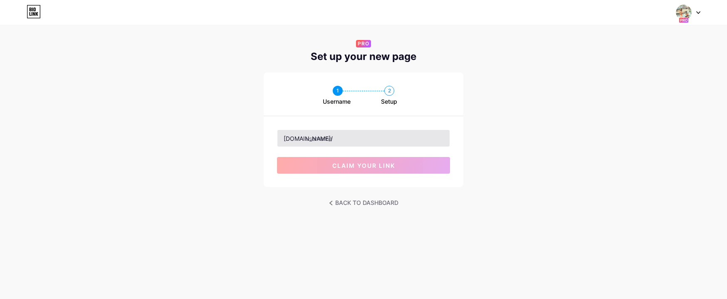  What do you see at coordinates (389, 102) in the screenshot?
I see `span: Setup` at bounding box center [389, 102].